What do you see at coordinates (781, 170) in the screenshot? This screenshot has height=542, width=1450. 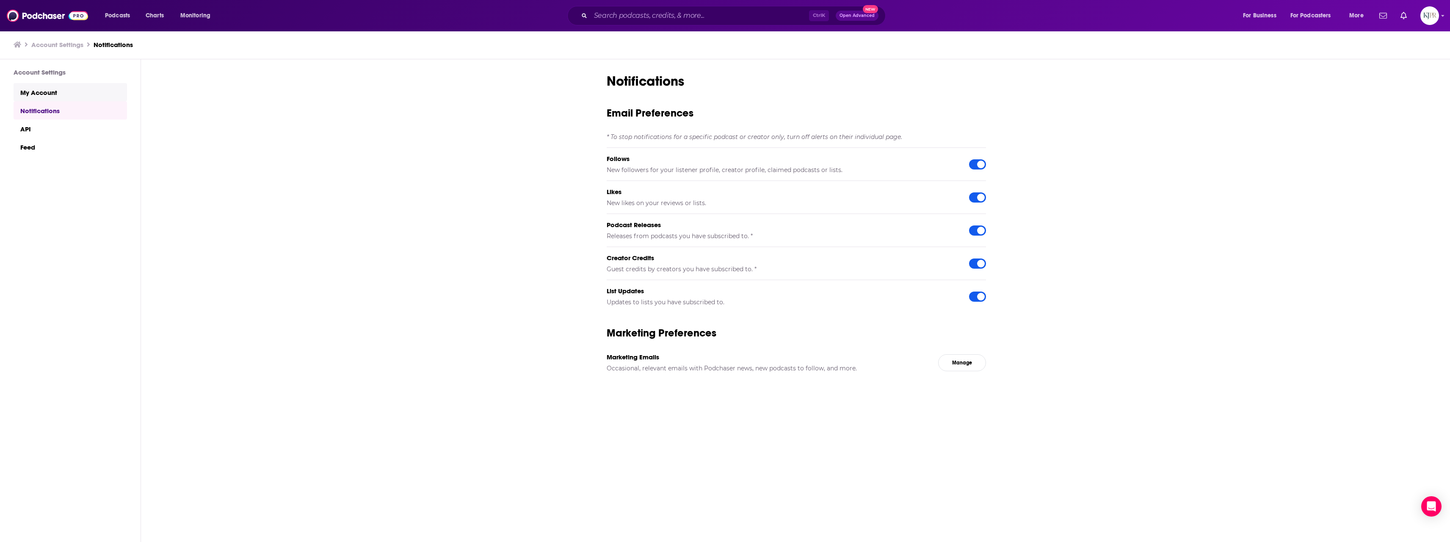 I see `h5: New followers for your listener profile, creator profile, claimed podcasts or lists.` at bounding box center [781, 170].